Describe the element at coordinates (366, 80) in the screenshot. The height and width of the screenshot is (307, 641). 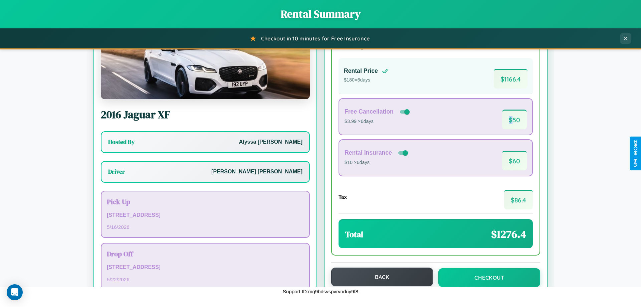
I see `p: $ 180 × 6 days` at that location.